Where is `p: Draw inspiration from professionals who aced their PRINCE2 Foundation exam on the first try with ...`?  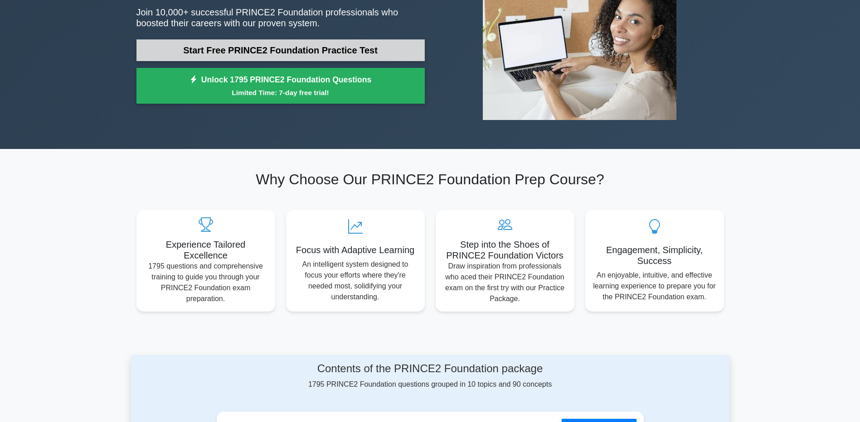 p: Draw inspiration from professionals who aced their PRINCE2 Foundation exam on the first try with ... is located at coordinates (505, 283).